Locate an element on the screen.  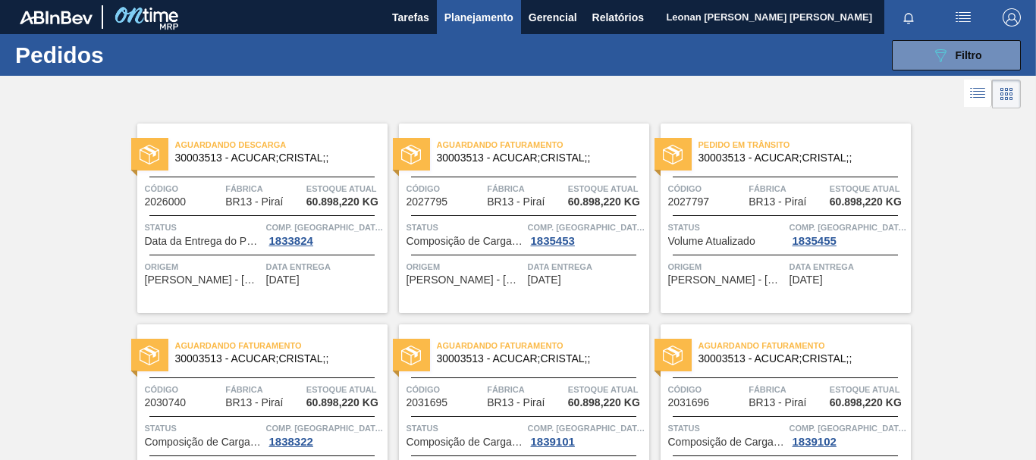
div: 1835453 is located at coordinates (553, 241).